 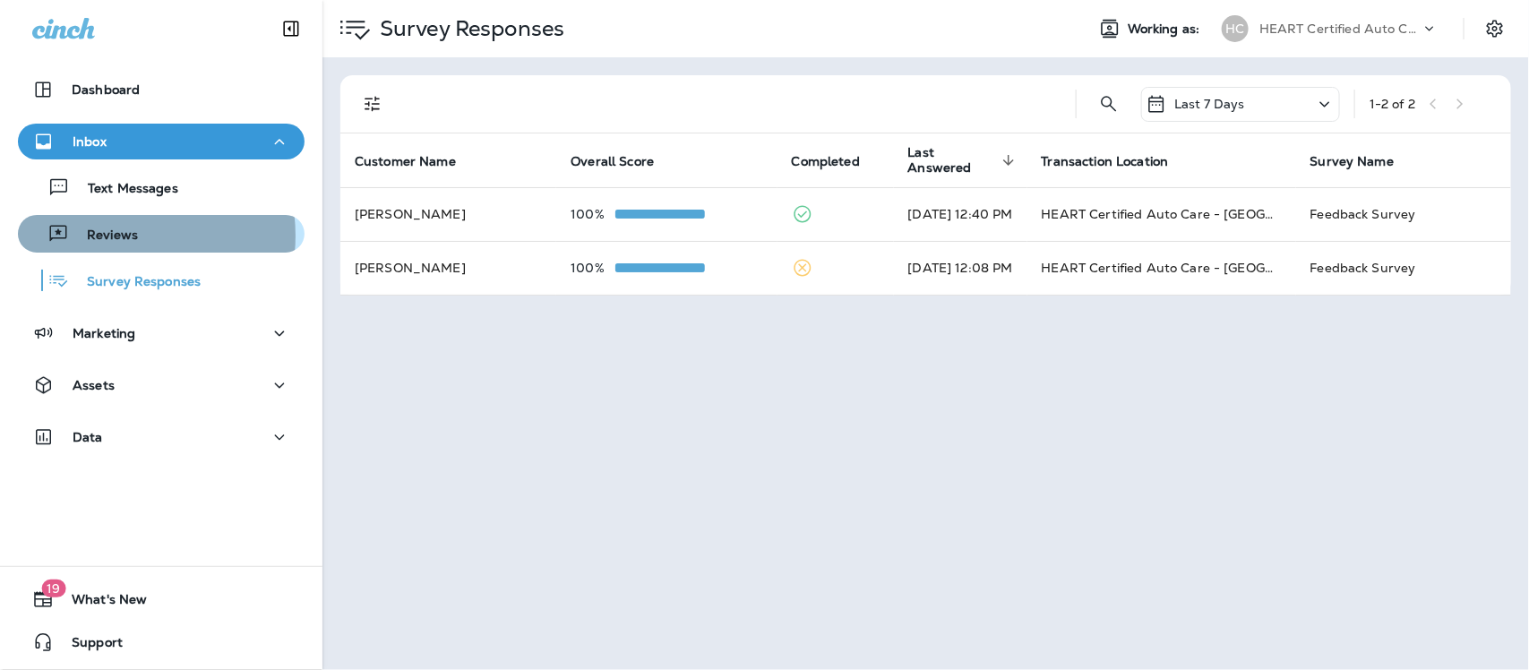 I want to click on p: Assets, so click(x=93, y=385).